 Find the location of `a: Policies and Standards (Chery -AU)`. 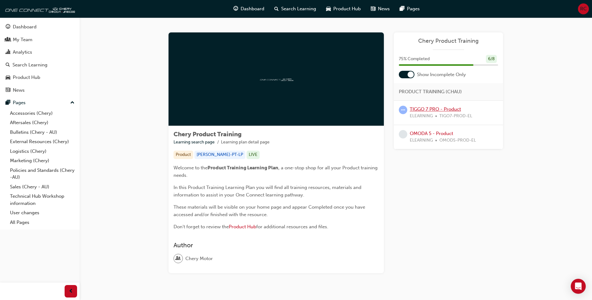

a: Policies and Standards (Chery -AU) is located at coordinates (42, 174).